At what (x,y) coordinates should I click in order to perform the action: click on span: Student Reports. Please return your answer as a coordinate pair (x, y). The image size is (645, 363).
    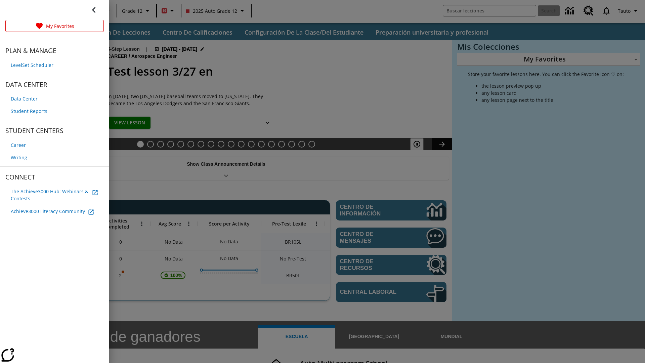
    Looking at the image, I should click on (29, 111).